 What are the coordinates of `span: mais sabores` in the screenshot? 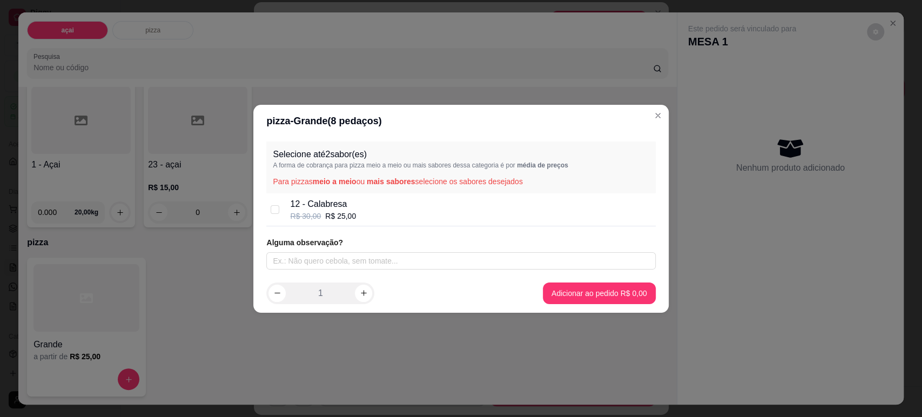 It's located at (391, 182).